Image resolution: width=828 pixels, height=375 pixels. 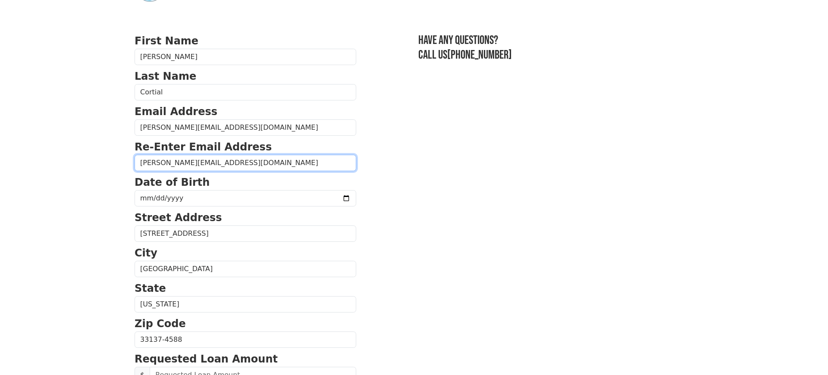 What do you see at coordinates (245, 163) in the screenshot?
I see `input: Re-Enter Email Address` at bounding box center [245, 163].